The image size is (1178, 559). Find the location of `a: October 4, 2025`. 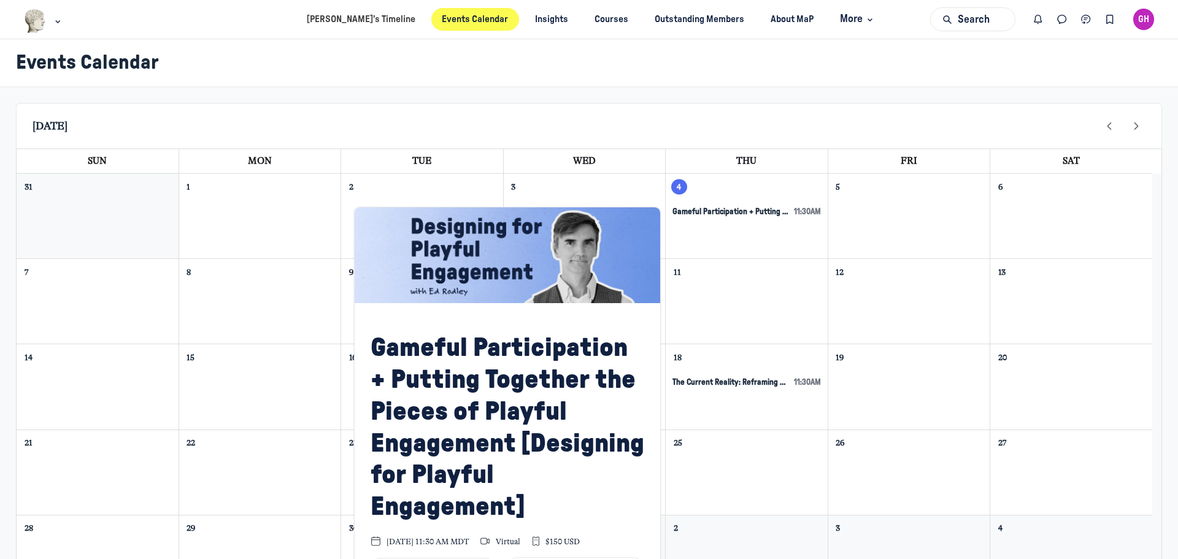

a: October 4, 2025 is located at coordinates (1000, 528).